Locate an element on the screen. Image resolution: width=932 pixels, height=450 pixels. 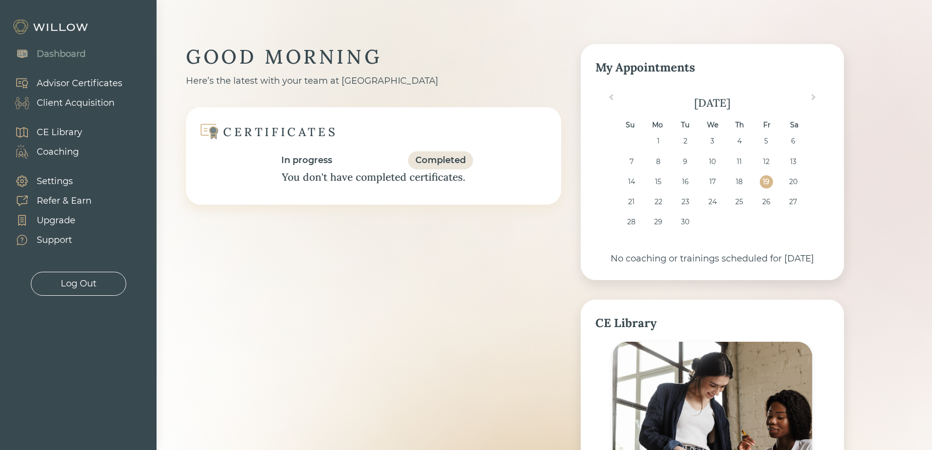
button: Next Month is located at coordinates (815, 100).